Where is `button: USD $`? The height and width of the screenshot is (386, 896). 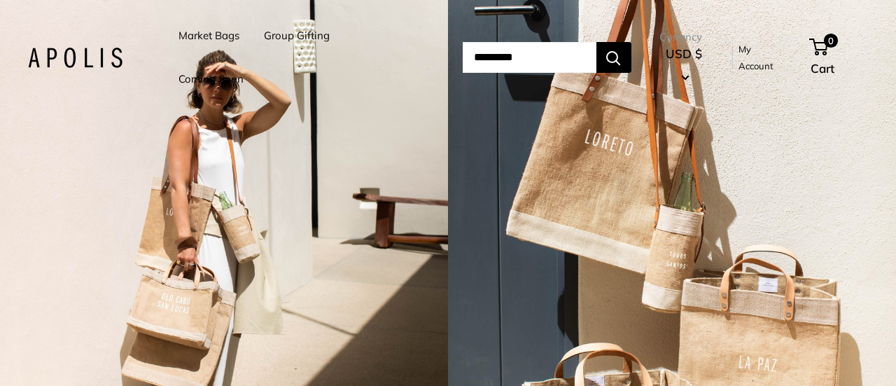 button: USD $ is located at coordinates (684, 65).